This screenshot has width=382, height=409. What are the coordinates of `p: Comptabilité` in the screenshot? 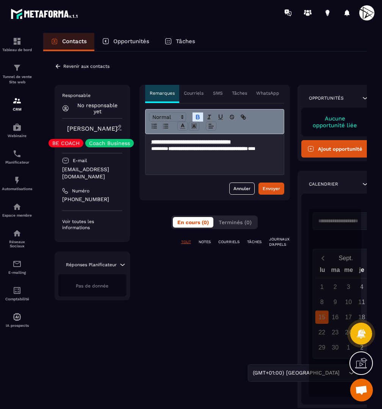 It's located at (17, 299).